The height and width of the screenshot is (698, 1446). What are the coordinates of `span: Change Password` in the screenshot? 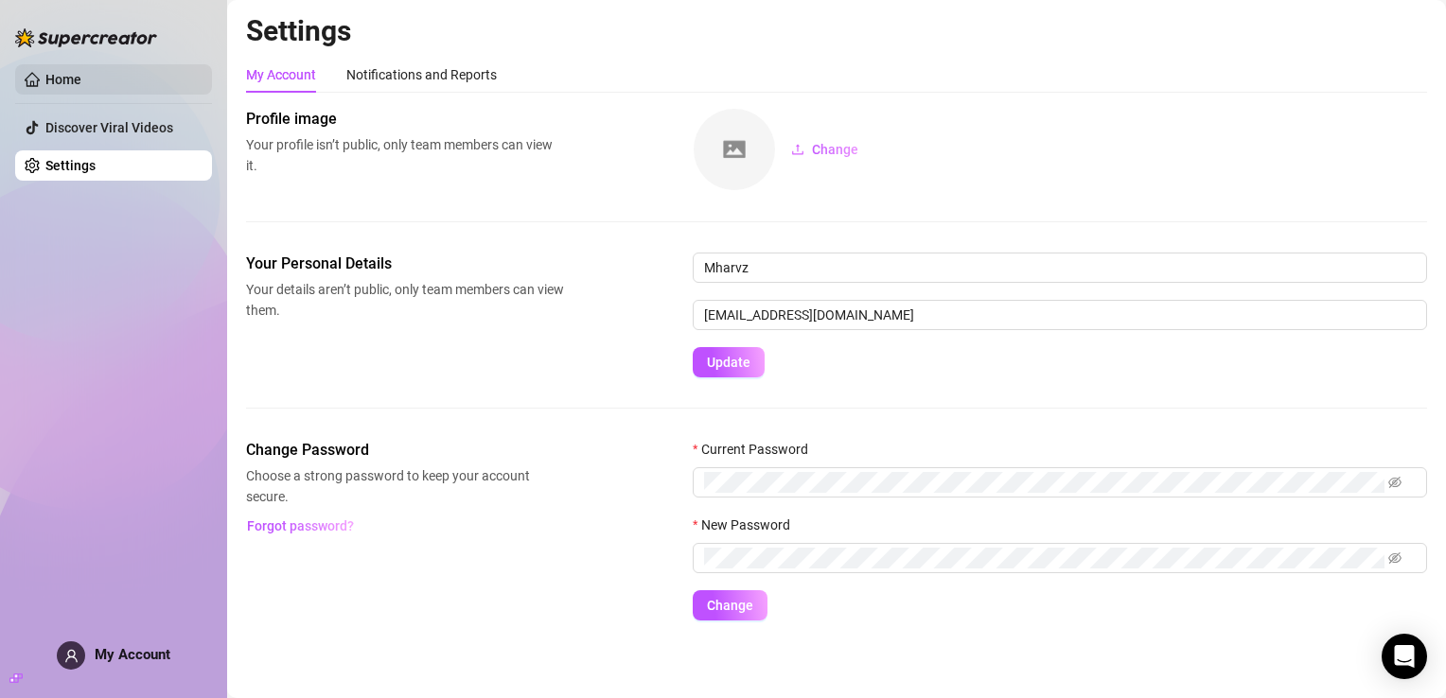 It's located at (405, 450).